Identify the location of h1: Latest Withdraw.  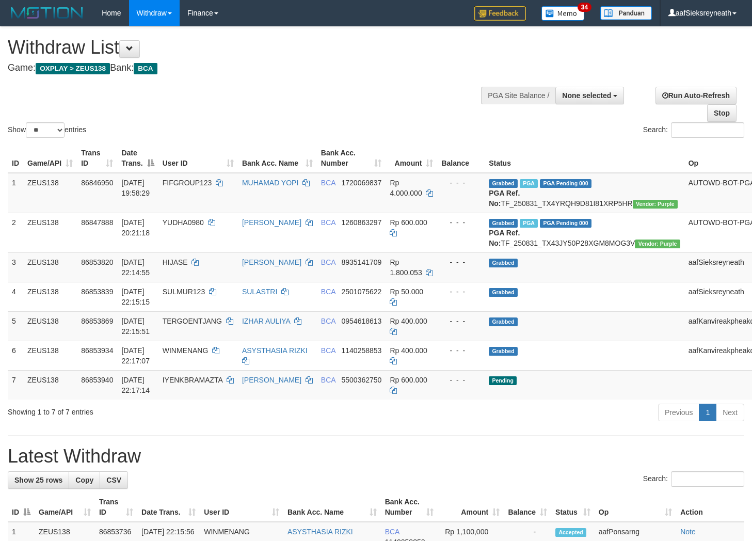
(376, 456).